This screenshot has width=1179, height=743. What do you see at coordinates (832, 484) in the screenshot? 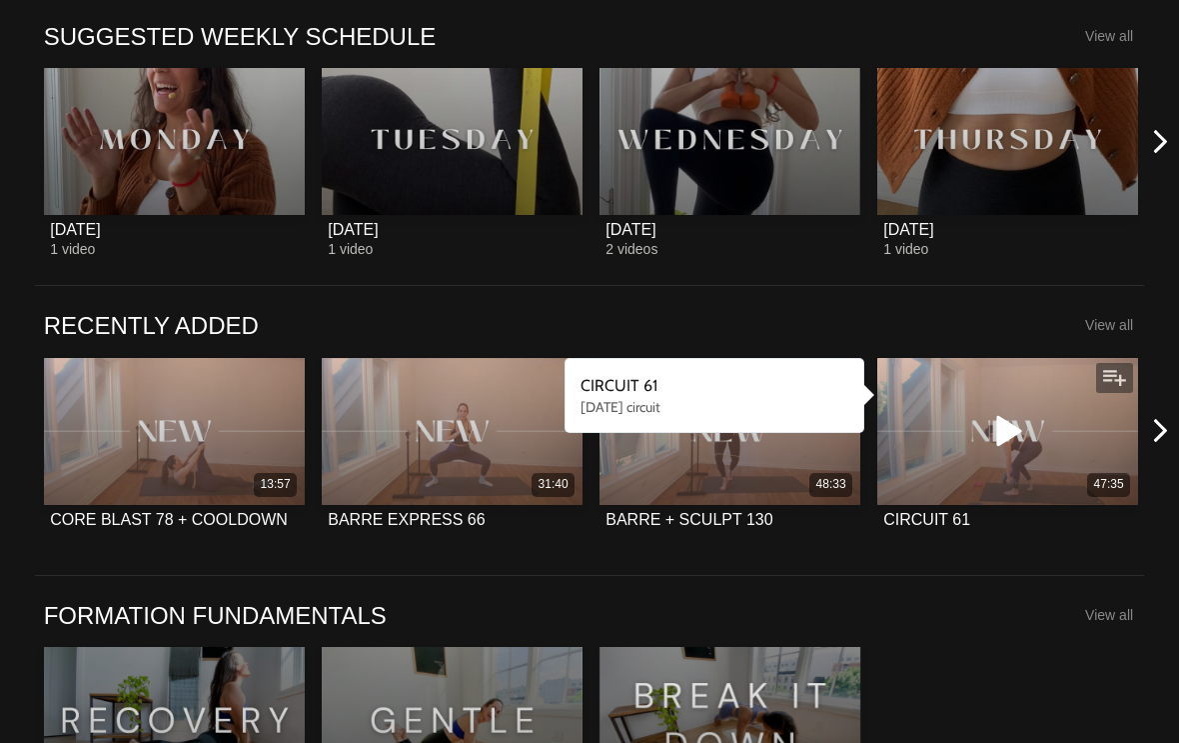
I see `div: 48:33` at bounding box center [832, 484].